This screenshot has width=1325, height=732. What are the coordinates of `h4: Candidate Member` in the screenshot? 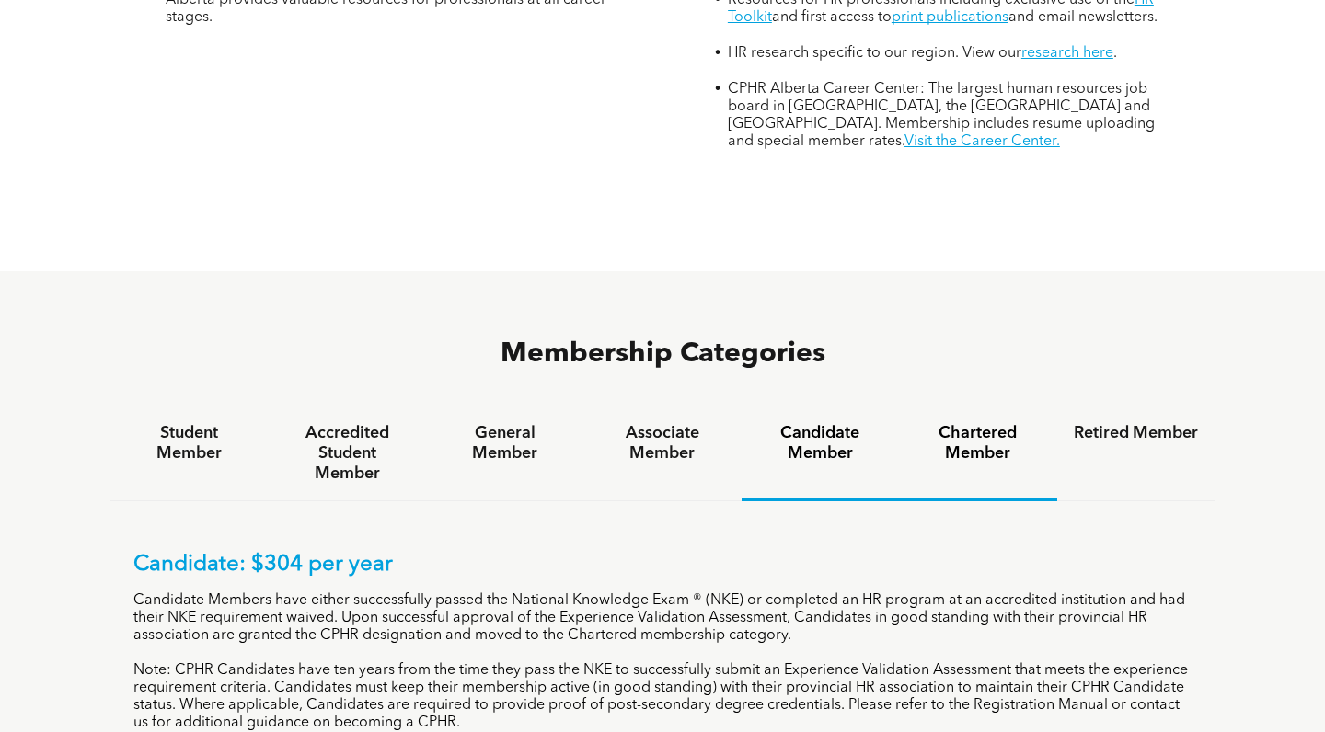 It's located at (820, 443).